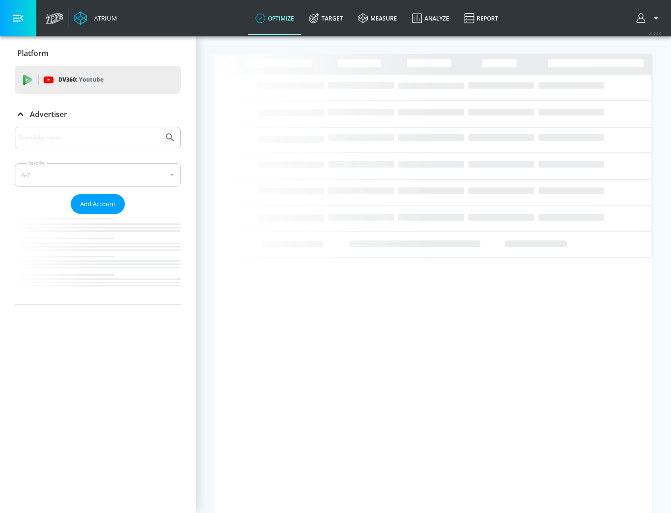 The height and width of the screenshot is (513, 671). What do you see at coordinates (98, 259) in the screenshot?
I see `nav: list of Advertiser` at bounding box center [98, 259].